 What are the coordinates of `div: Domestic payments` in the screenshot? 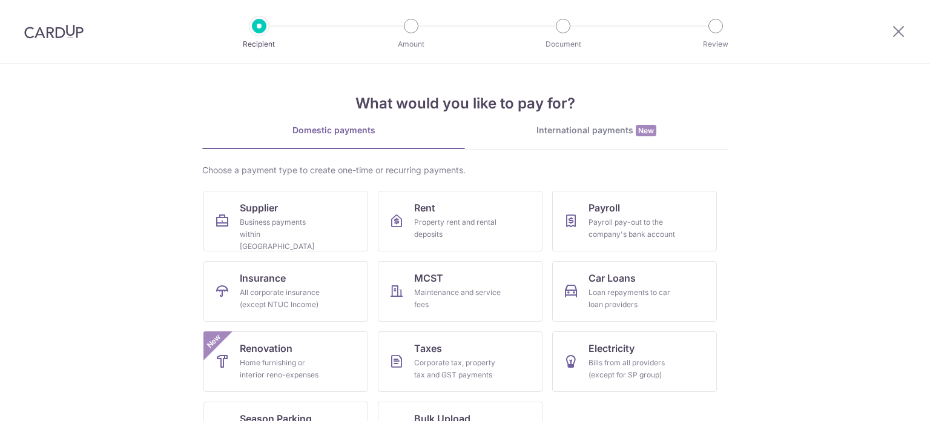 It's located at (333, 130).